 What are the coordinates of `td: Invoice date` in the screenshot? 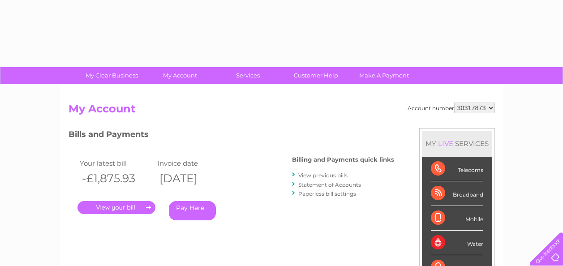 It's located at (194, 163).